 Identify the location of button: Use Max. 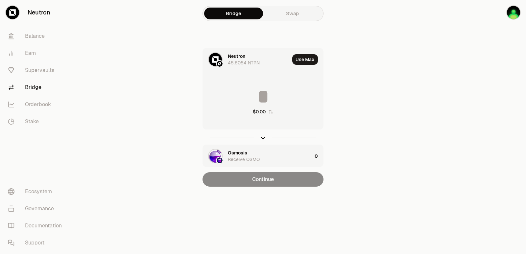
(305, 59).